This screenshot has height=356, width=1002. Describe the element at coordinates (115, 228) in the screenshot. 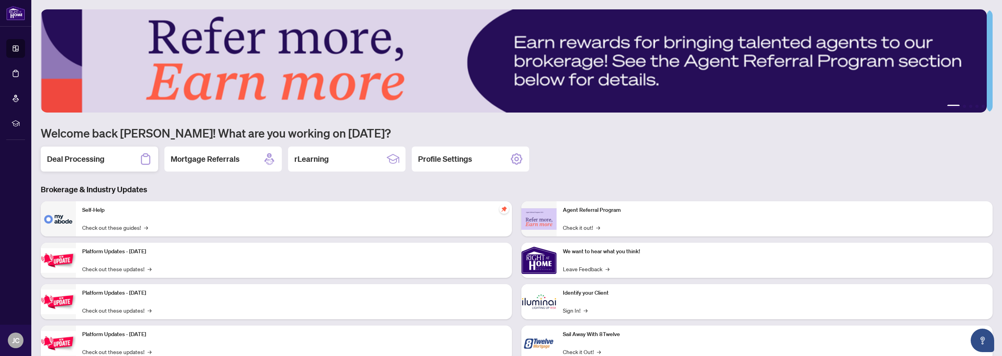

I see `a: Check out these guides!→` at that location.